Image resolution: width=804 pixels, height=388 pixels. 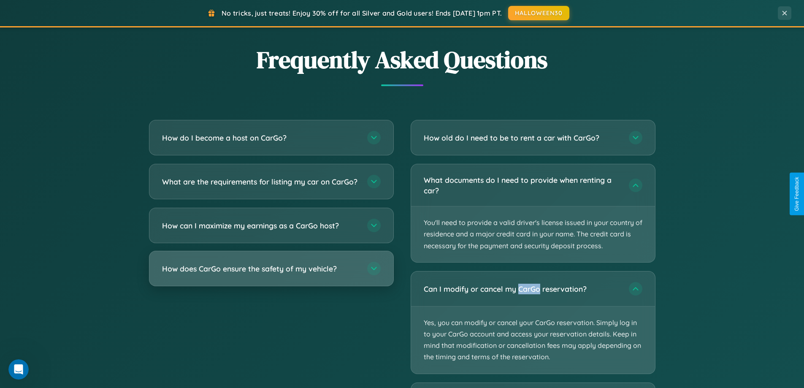 What do you see at coordinates (533, 340) in the screenshot?
I see `p: Yes, you can modify or cancel your CarGo reservation. Simply log in to your CarGo account and acc...` at bounding box center [533, 340].